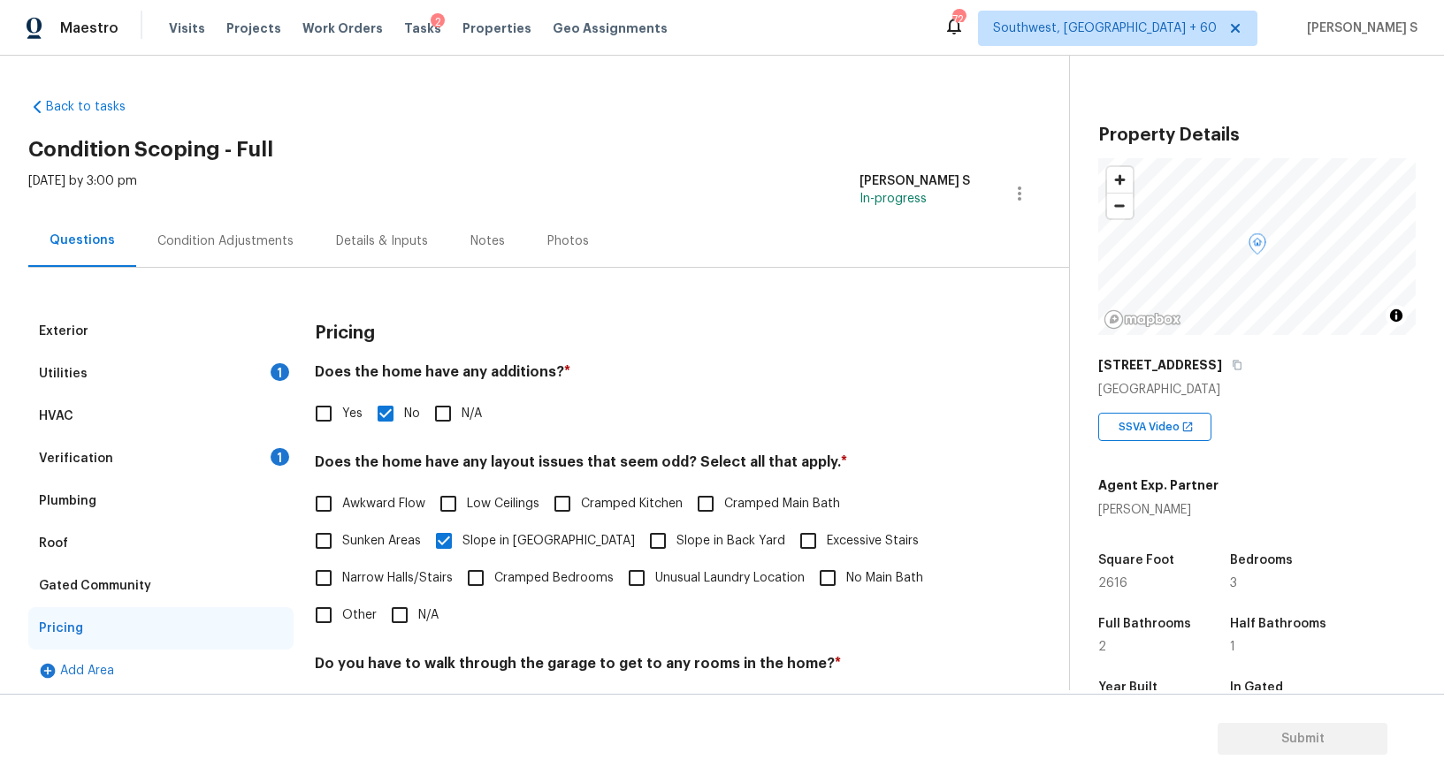 This screenshot has width=1444, height=783. What do you see at coordinates (1127, 688) in the screenshot?
I see `h5: Year Built` at bounding box center [1127, 688].